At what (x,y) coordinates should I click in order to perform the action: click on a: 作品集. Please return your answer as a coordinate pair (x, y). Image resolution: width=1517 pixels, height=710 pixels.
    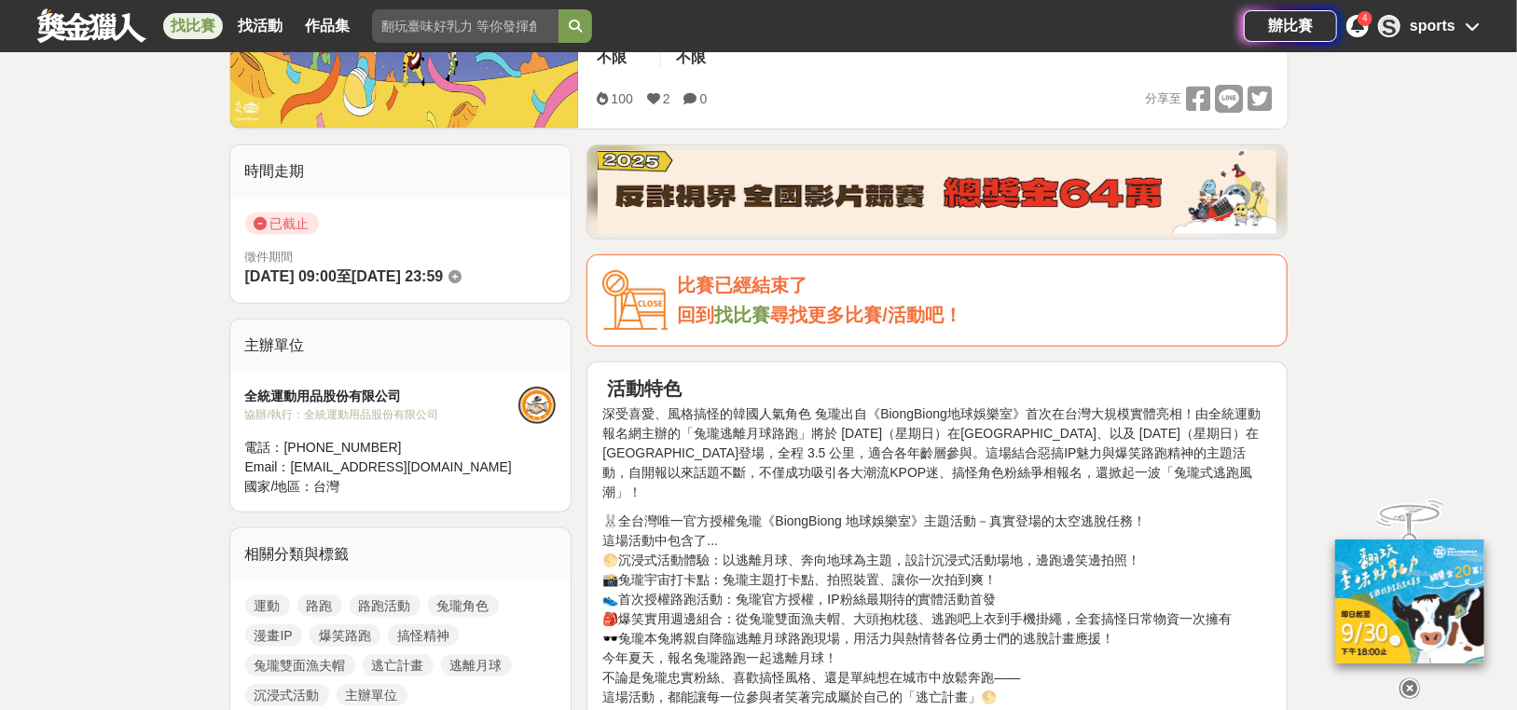
    Looking at the image, I should click on (327, 26).